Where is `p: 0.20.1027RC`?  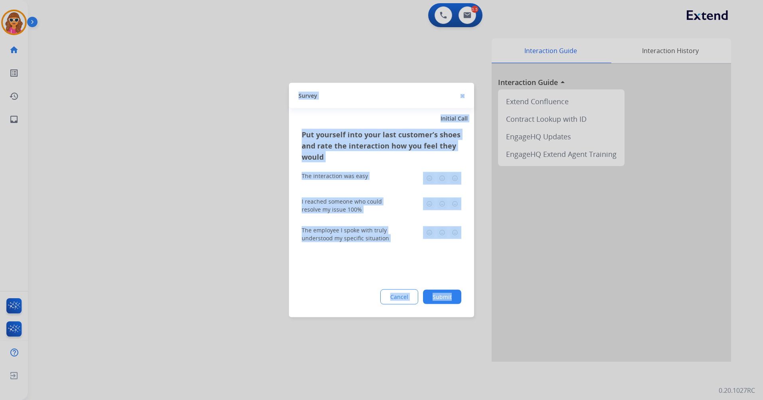
p: 0.20.1027RC is located at coordinates (737, 390).